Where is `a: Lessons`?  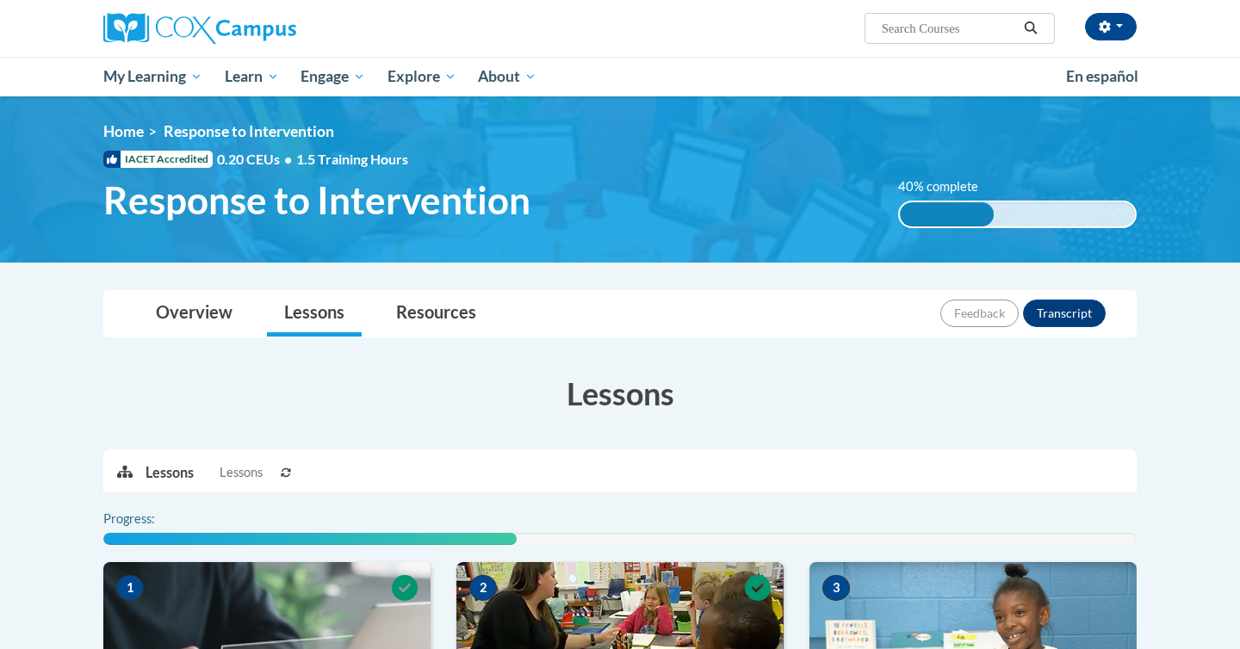
a: Lessons is located at coordinates (314, 313).